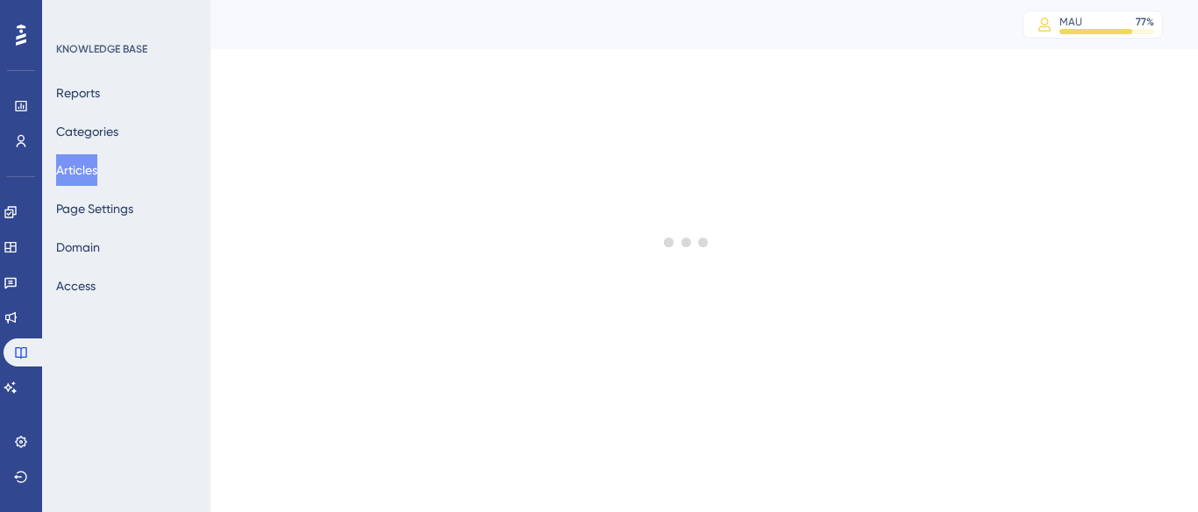 The width and height of the screenshot is (1198, 512). What do you see at coordinates (1071, 22) in the screenshot?
I see `div: MAU` at bounding box center [1071, 22].